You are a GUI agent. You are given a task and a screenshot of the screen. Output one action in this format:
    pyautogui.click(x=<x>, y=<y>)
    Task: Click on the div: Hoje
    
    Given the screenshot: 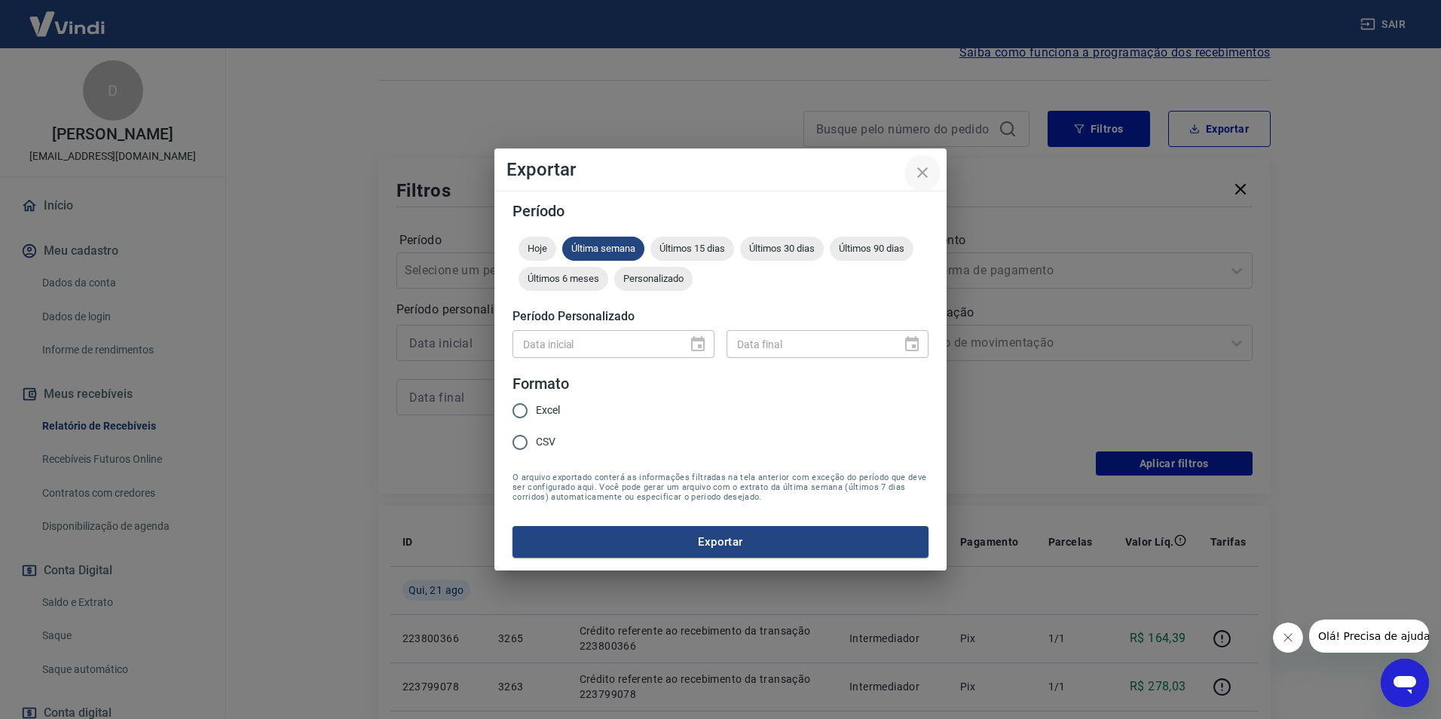 What is the action you would take?
    pyautogui.click(x=538, y=249)
    